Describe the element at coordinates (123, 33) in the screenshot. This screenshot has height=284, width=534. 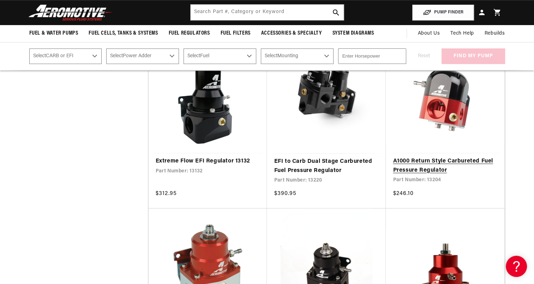
I see `summary: Fuel Cells, Tanks & Systems` at that location.